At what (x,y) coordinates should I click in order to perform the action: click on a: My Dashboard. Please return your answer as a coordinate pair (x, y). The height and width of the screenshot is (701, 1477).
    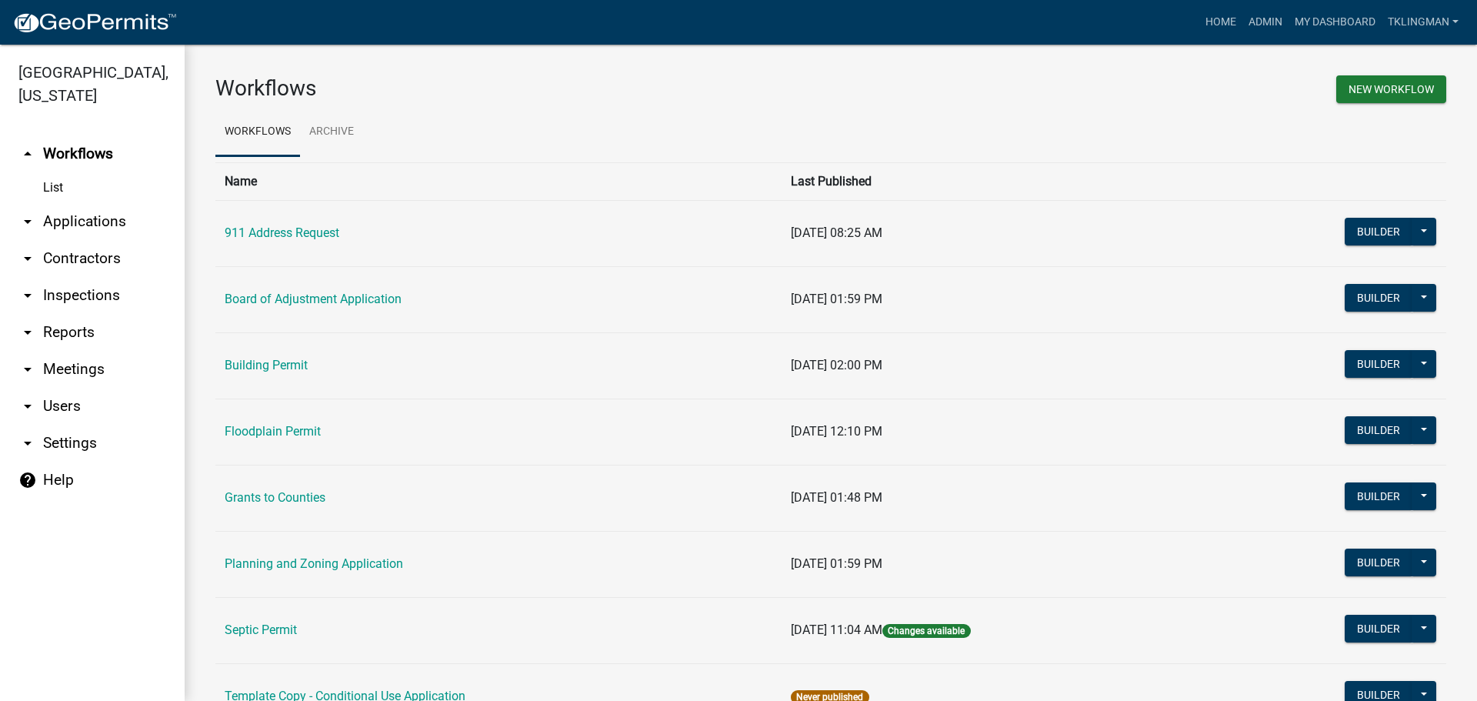
    Looking at the image, I should click on (1335, 22).